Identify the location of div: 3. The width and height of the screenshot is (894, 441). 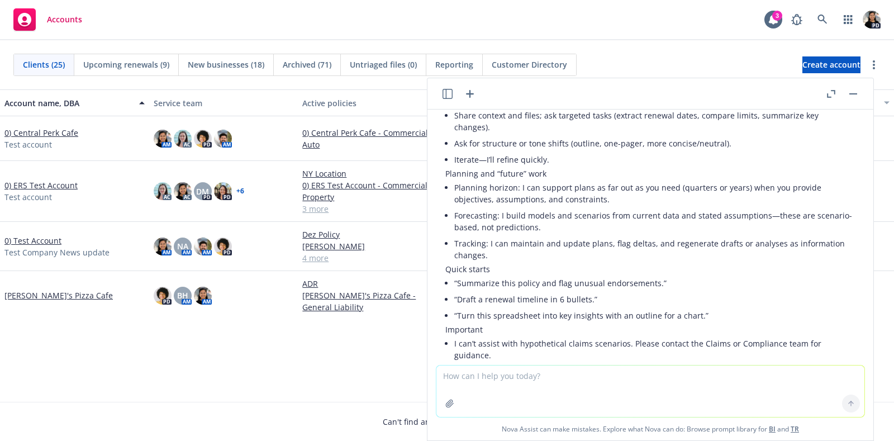
(778, 16).